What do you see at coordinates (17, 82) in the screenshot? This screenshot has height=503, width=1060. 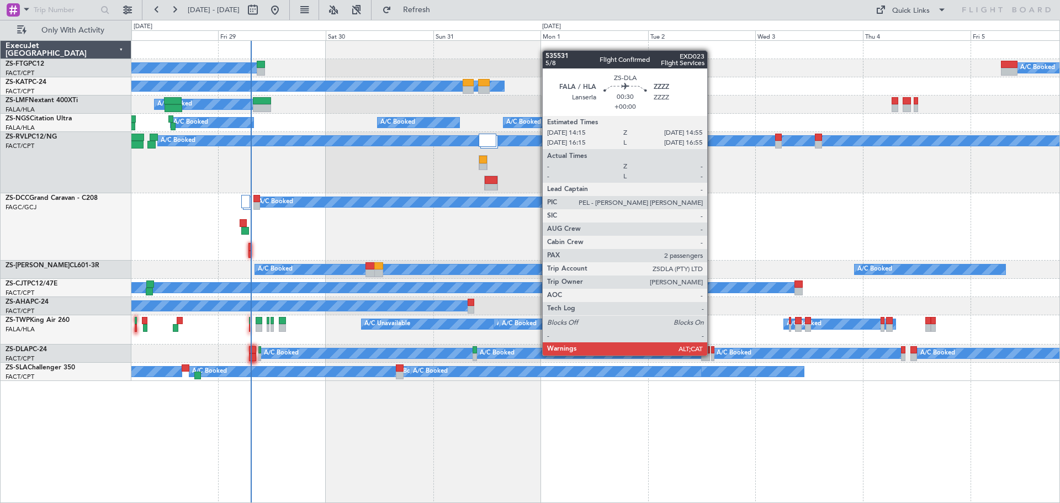 I see `span: ZS-KAT` at bounding box center [17, 82].